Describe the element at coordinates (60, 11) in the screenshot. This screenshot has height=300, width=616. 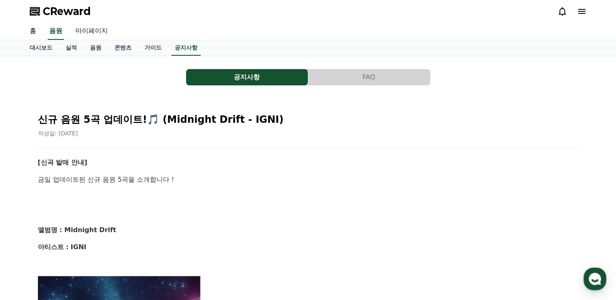
I see `a: CReward` at that location.